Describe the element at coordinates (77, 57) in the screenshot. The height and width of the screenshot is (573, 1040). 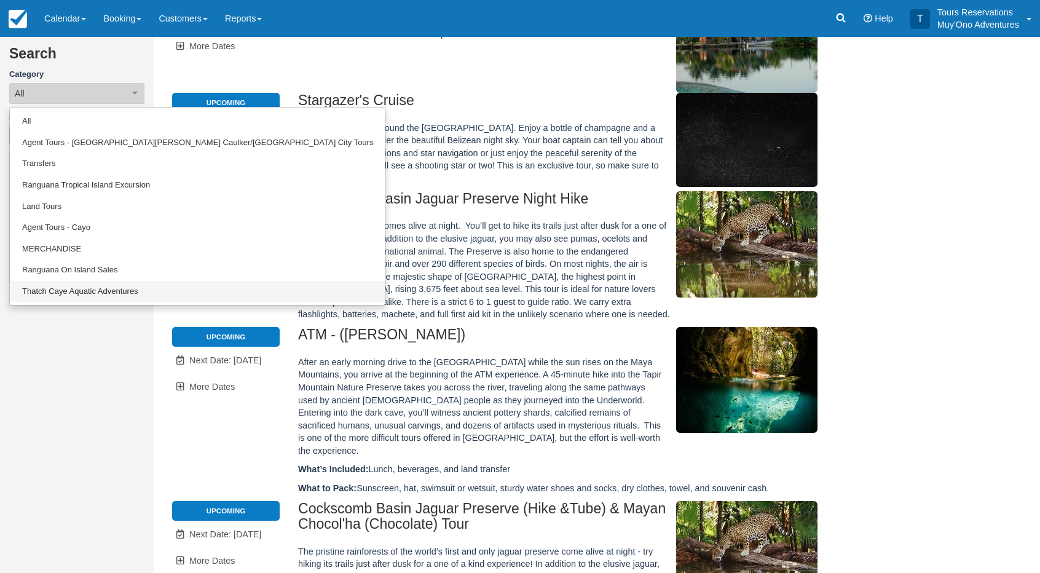
I see `h2: Search` at that location.